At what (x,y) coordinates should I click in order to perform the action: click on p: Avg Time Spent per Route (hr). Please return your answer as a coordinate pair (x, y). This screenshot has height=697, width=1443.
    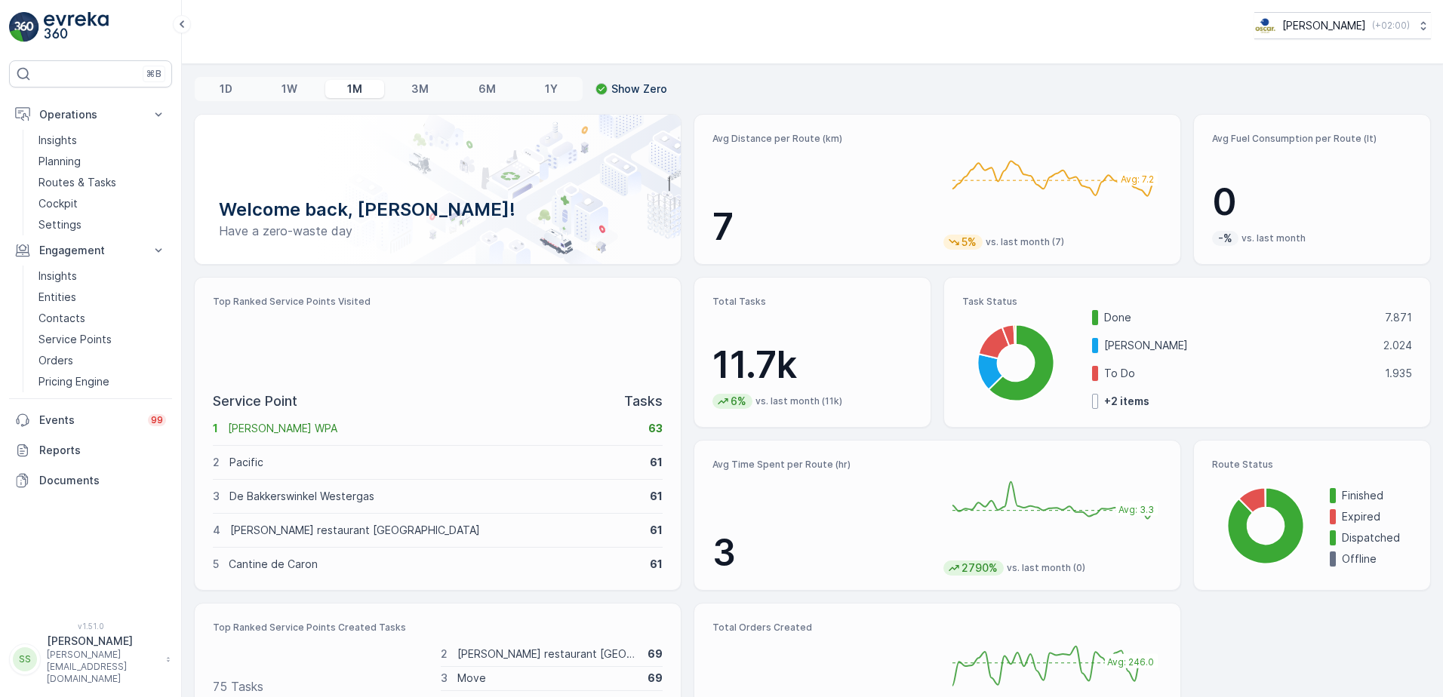
    Looking at the image, I should click on (822, 465).